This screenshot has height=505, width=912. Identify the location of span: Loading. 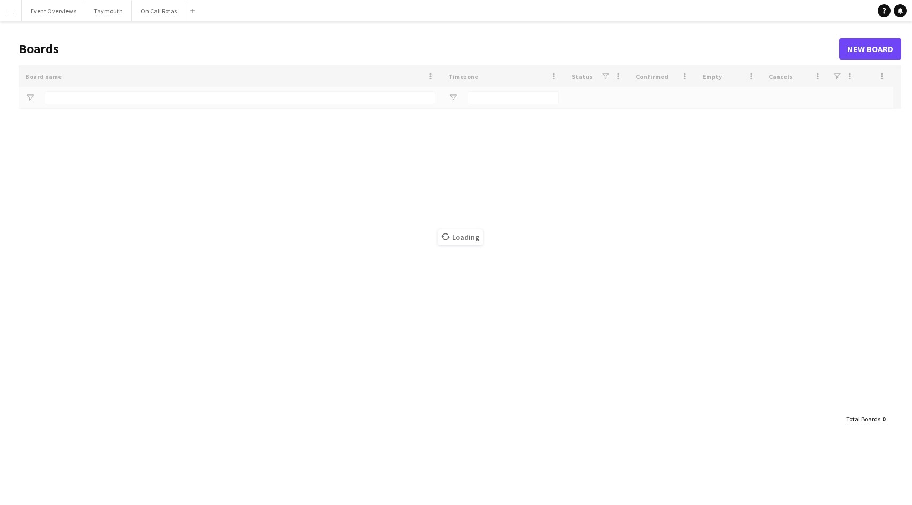
(460, 237).